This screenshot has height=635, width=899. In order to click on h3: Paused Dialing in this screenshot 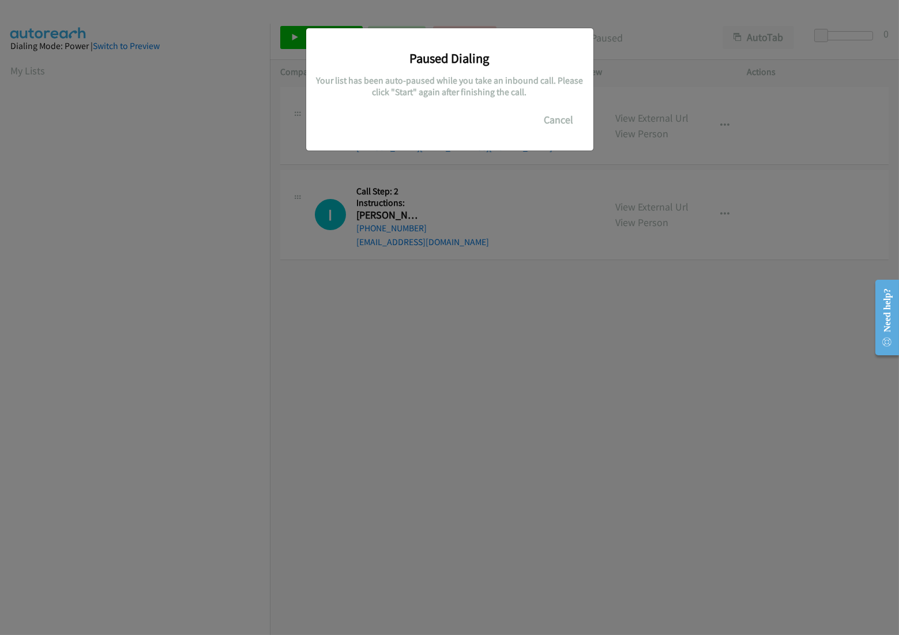, I will do `click(450, 58)`.